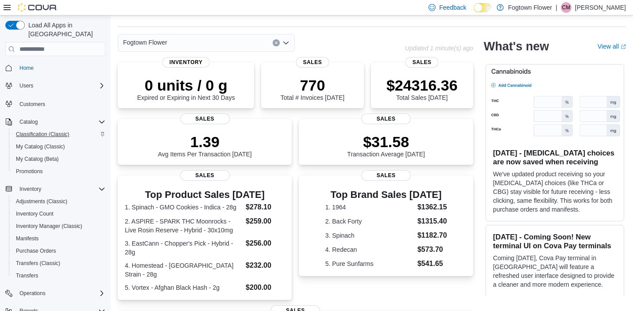 The image size is (633, 311). What do you see at coordinates (286, 43) in the screenshot?
I see `button: Open list of options` at bounding box center [286, 43].